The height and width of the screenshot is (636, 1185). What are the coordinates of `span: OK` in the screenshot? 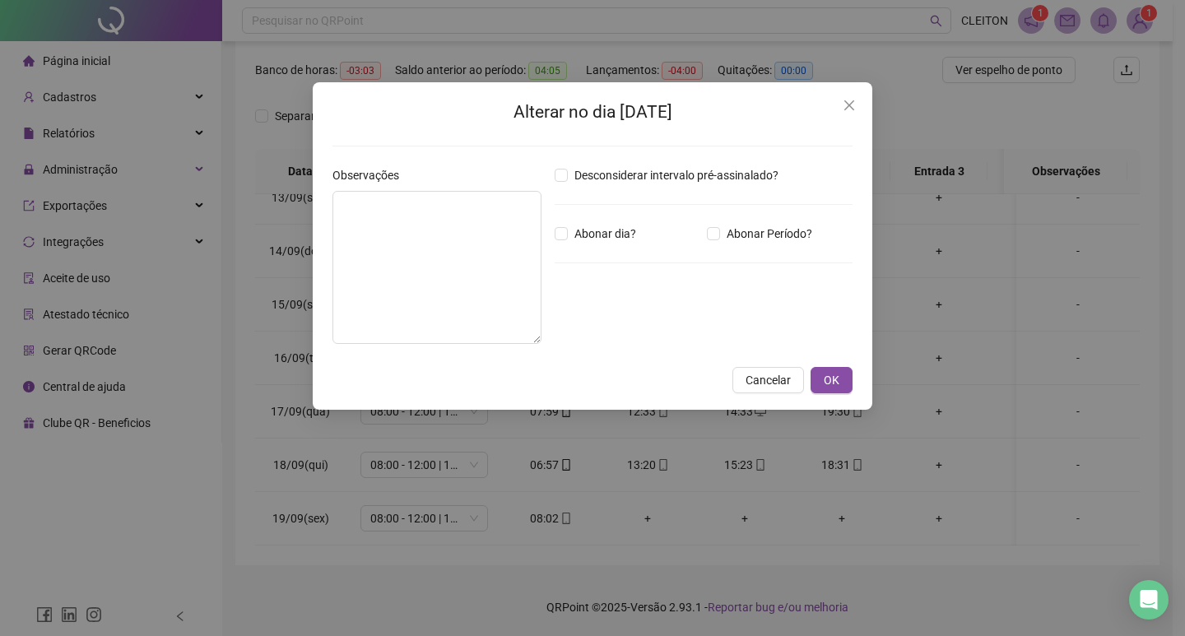 It's located at (831, 380).